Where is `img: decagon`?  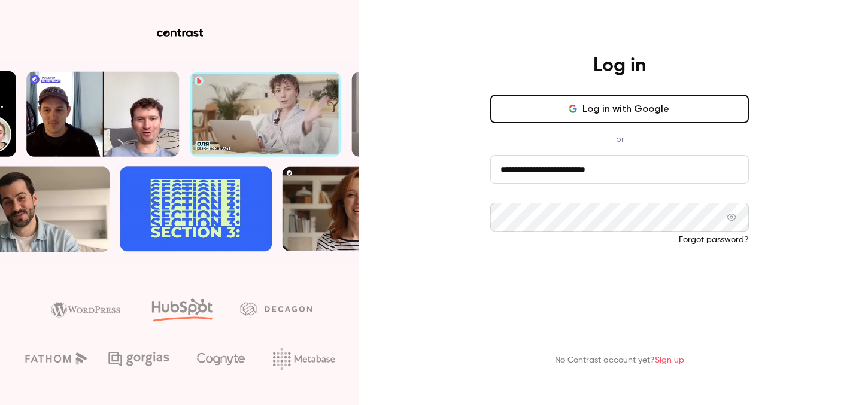
img: decagon is located at coordinates (276, 309).